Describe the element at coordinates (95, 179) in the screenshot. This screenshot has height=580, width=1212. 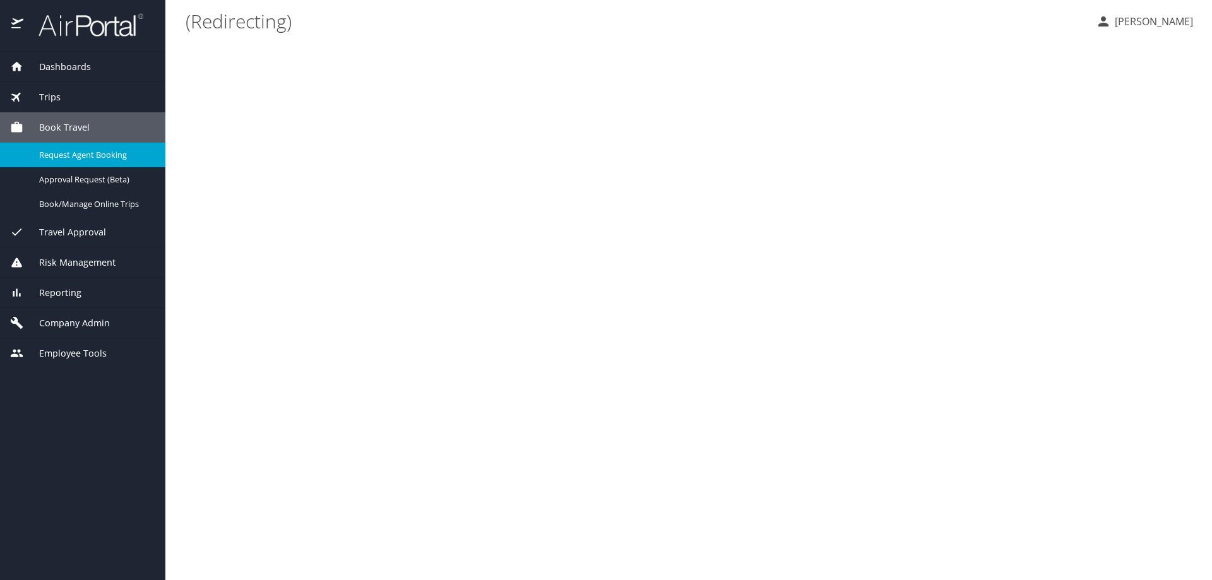
I see `span: Approval Request (Beta)` at that location.